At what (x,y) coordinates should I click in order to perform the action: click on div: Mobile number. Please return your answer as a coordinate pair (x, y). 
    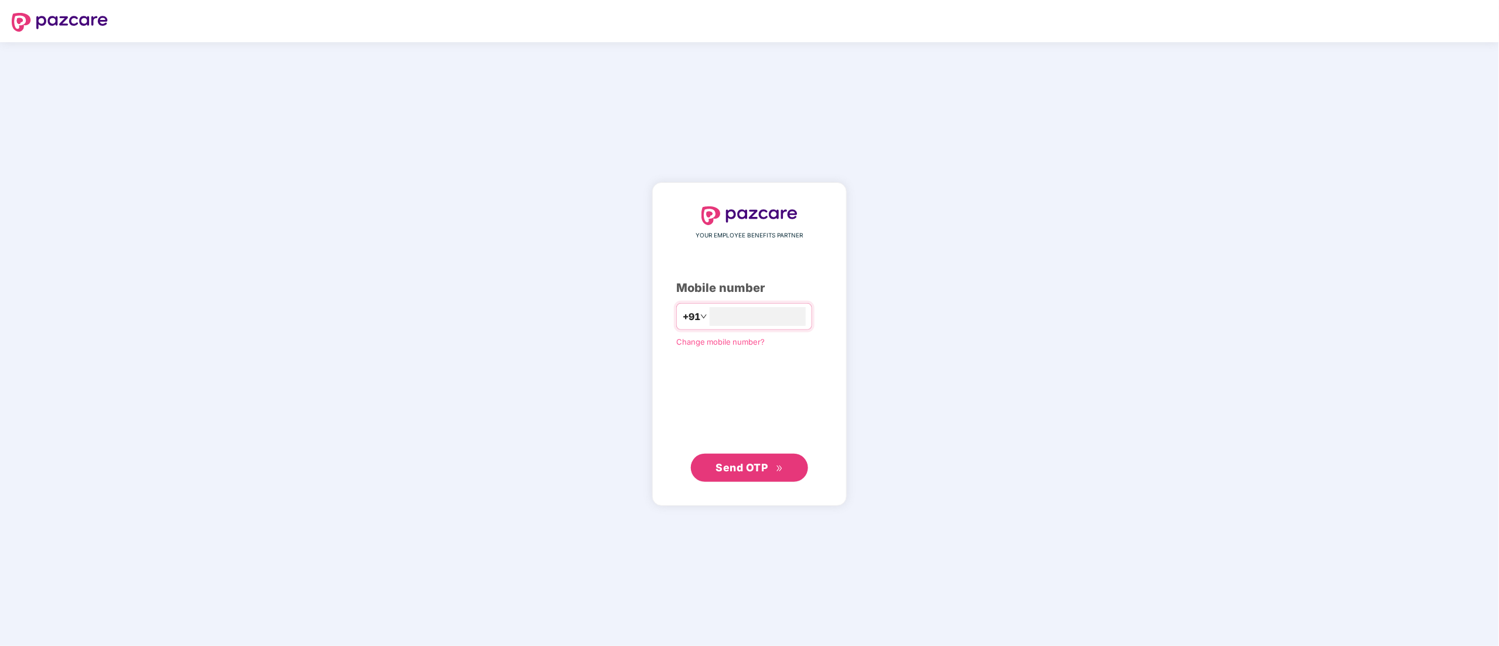
    Looking at the image, I should click on (750, 288).